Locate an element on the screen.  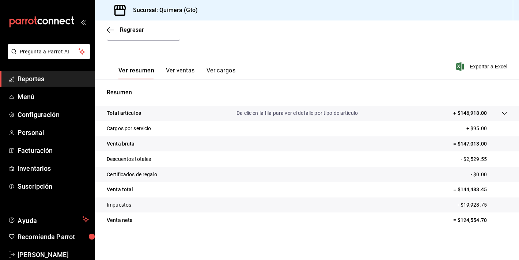
span: Exportar a Excel is located at coordinates (482, 66).